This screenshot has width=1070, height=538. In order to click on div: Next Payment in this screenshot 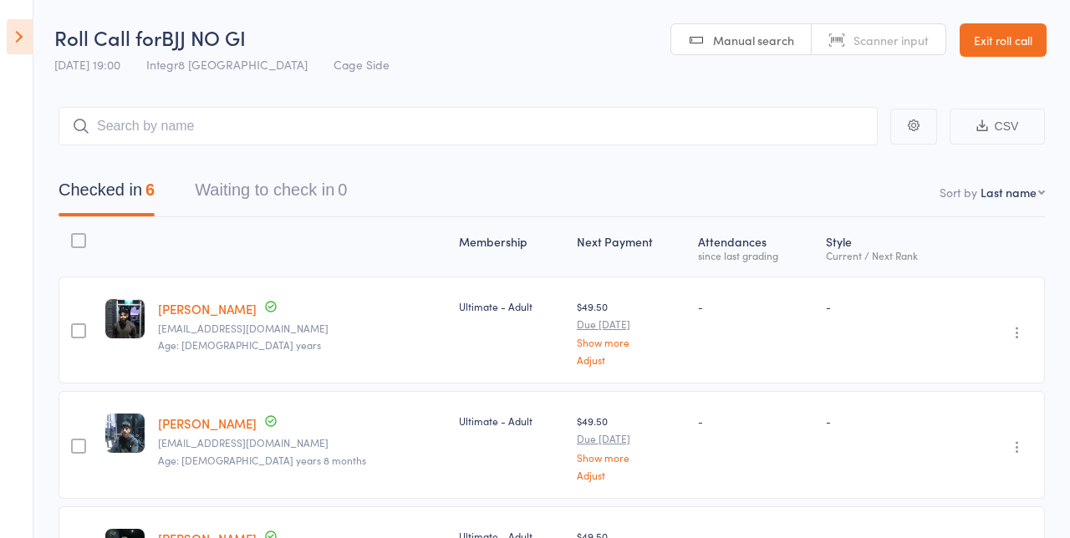, I will do `click(630, 247)`.